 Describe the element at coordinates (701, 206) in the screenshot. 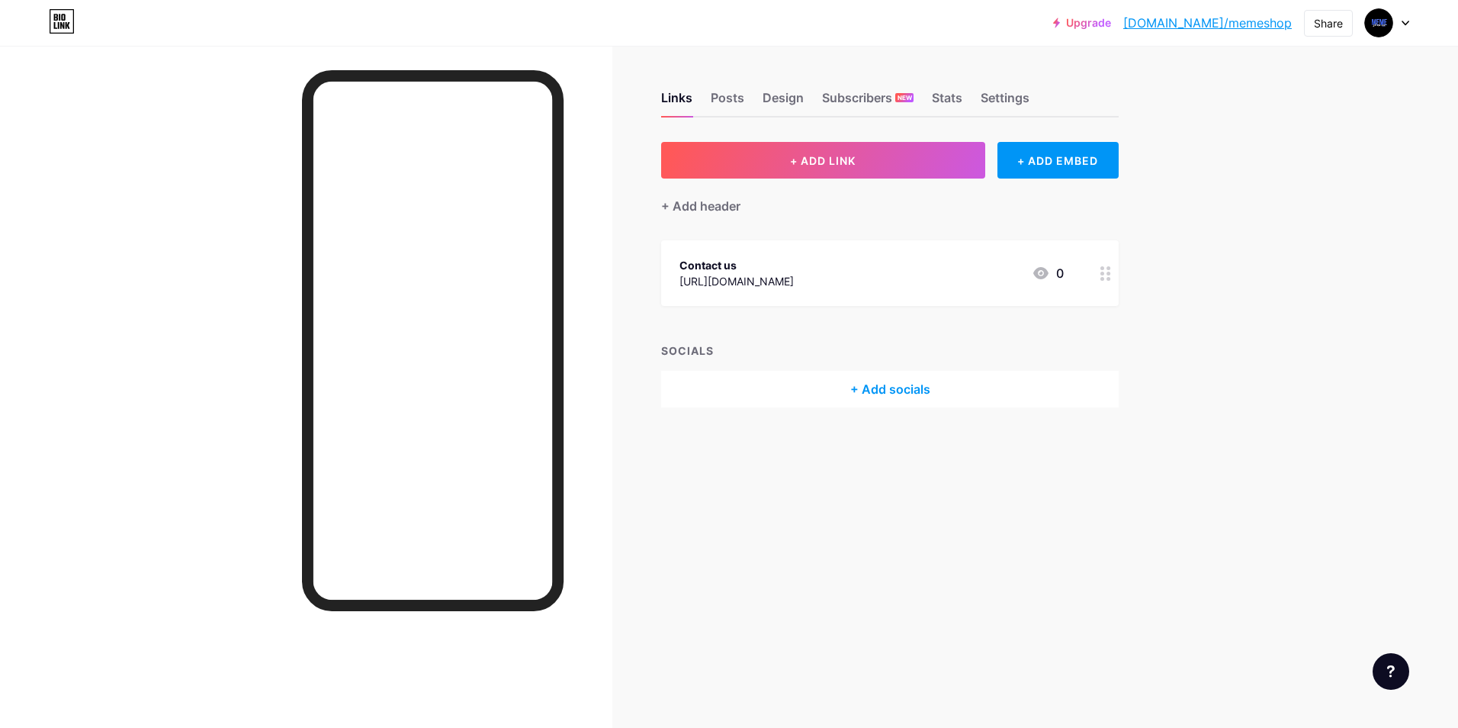

I see `div: + Add header` at that location.